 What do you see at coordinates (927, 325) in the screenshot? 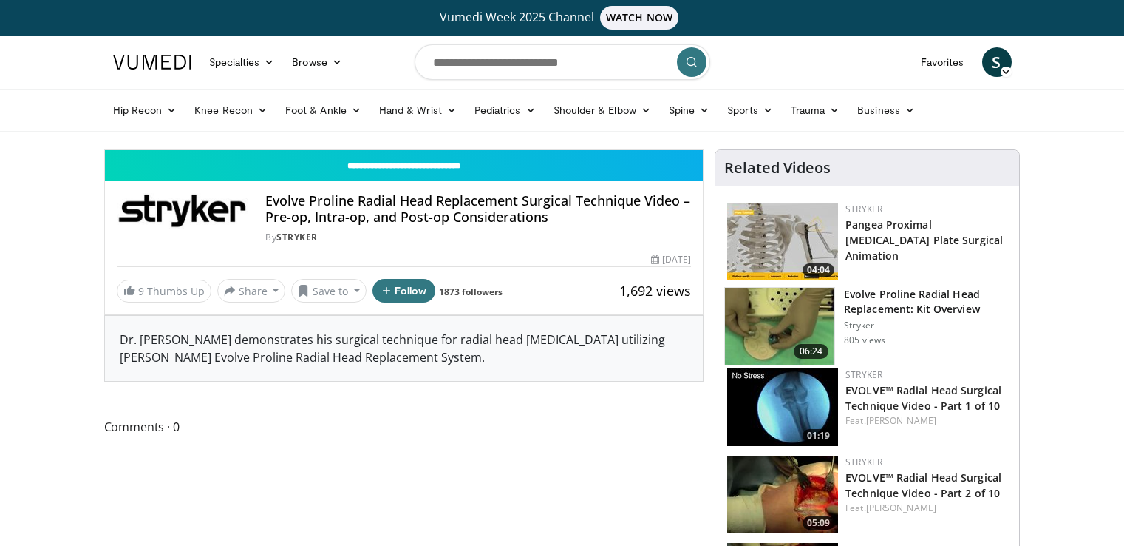
I see `p: Stryker` at bounding box center [927, 325].